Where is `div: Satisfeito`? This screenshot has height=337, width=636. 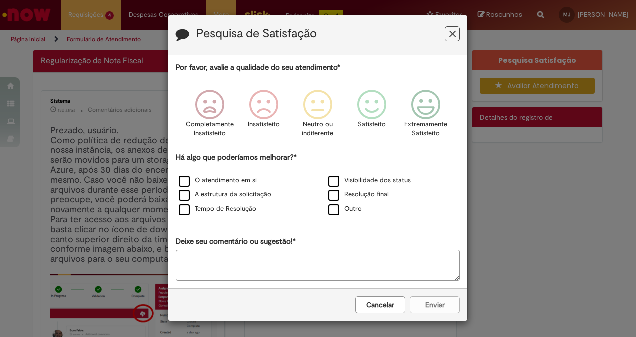
div: Satisfeito is located at coordinates (372, 116).